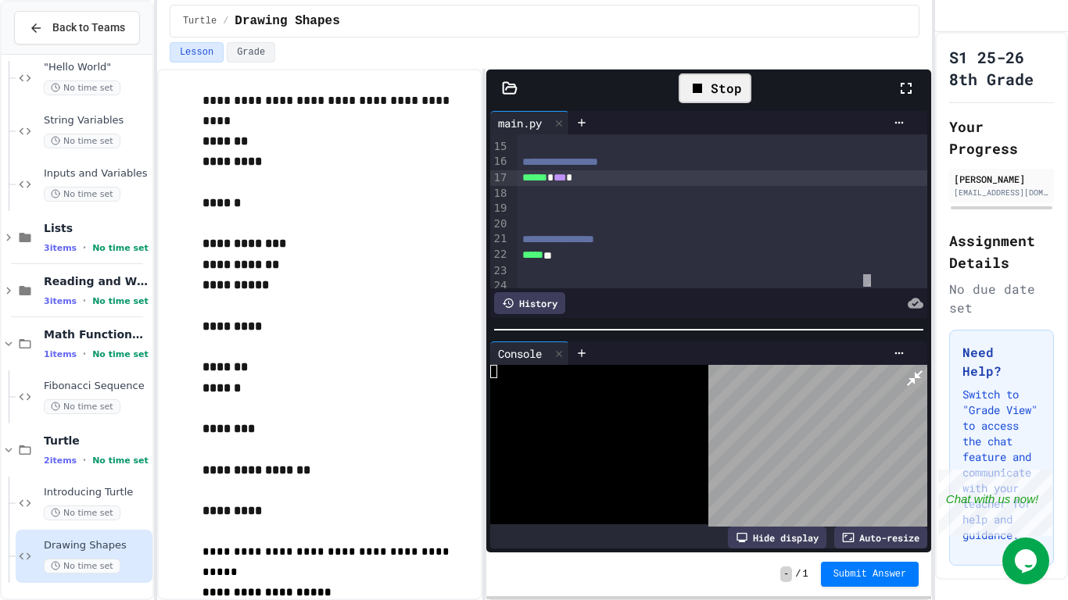 This screenshot has height=600, width=1068. I want to click on span: Math Functions and Comparators, so click(96, 335).